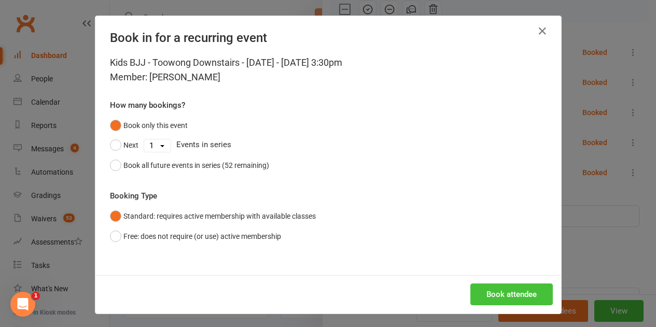 The image size is (656, 327). Describe the element at coordinates (36, 296) in the screenshot. I see `span: 1` at that location.